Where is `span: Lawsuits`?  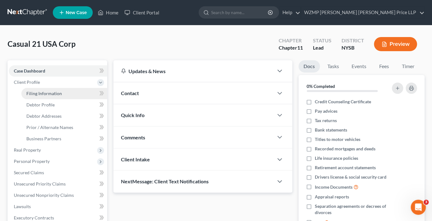
span: Lawsuits is located at coordinates (22, 206).